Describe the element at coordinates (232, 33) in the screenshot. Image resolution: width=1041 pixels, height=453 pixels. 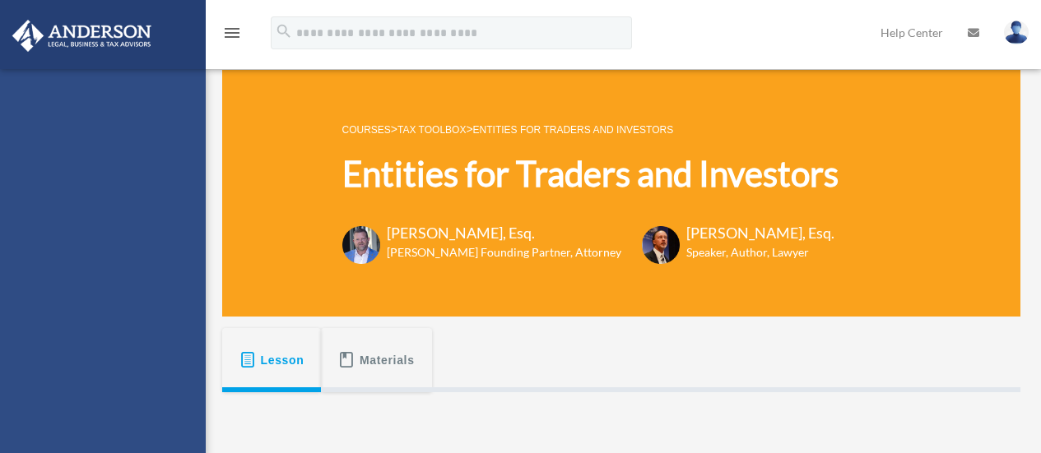
I see `i: menu` at that location.